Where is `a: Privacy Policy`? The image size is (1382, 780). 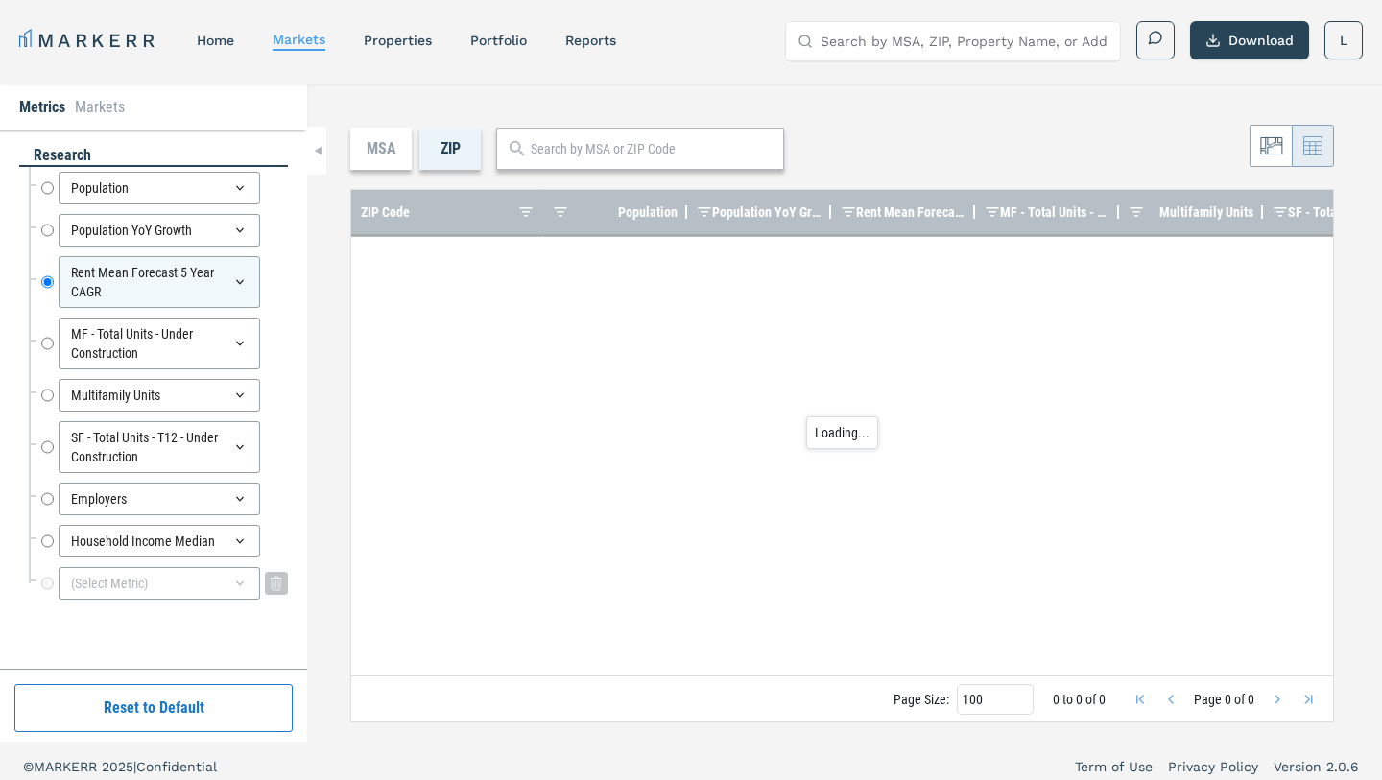
a: Privacy Policy is located at coordinates (1213, 767).